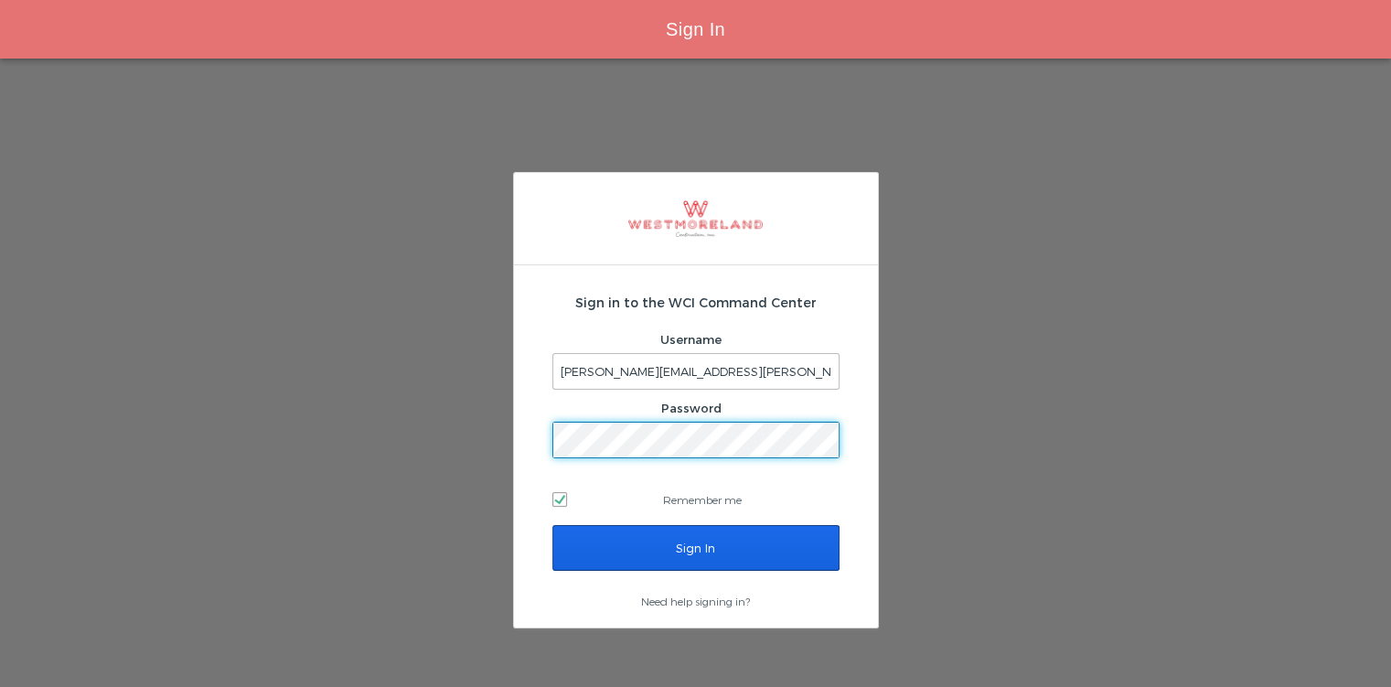 Image resolution: width=1391 pixels, height=687 pixels. I want to click on label: Password, so click(691, 408).